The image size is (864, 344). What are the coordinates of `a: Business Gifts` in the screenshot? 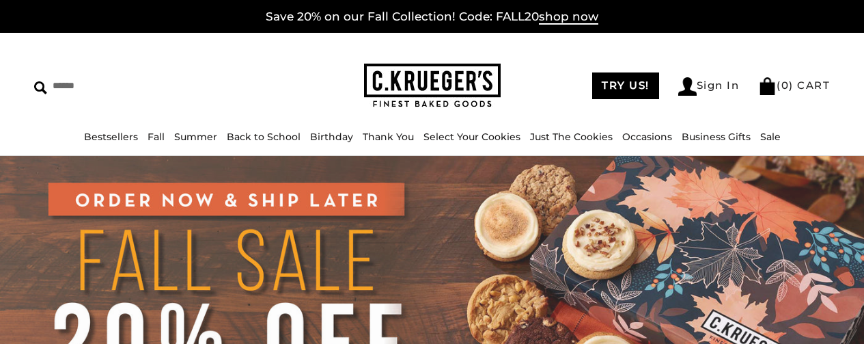 It's located at (716, 137).